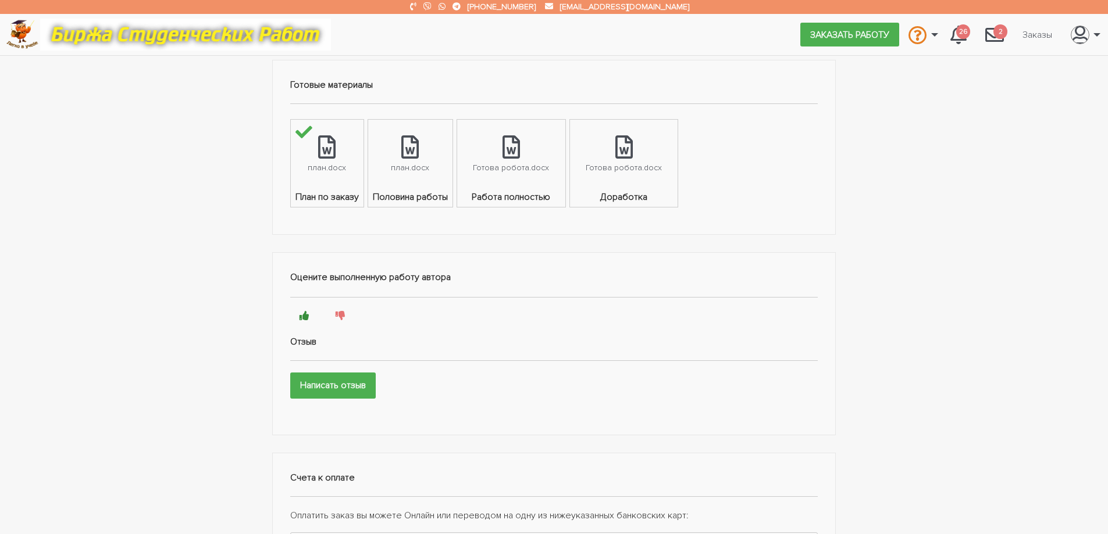  I want to click on a: Заказать работу, so click(849, 34).